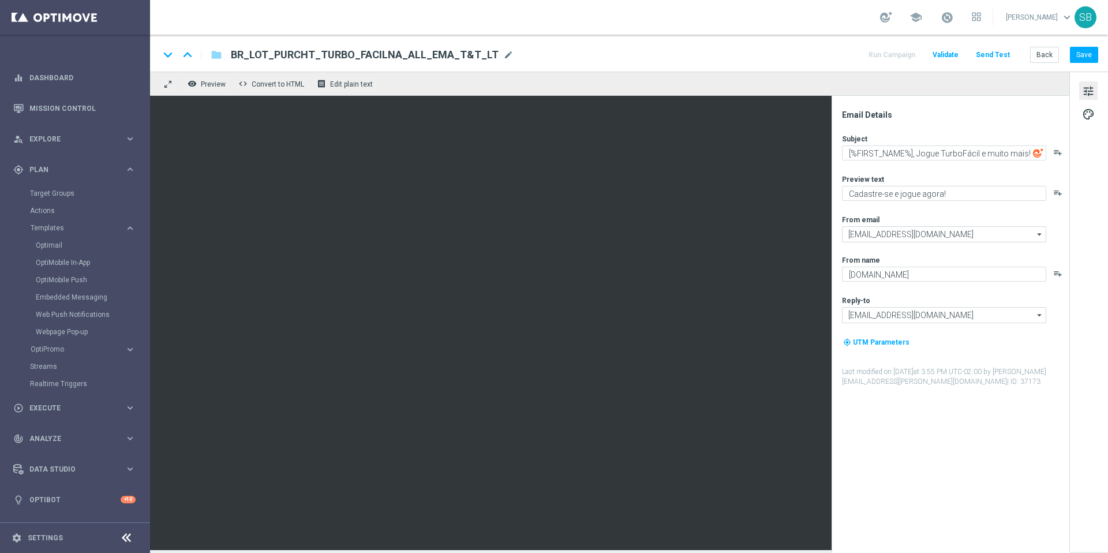 The image size is (1108, 553). I want to click on span: Validate, so click(945, 55).